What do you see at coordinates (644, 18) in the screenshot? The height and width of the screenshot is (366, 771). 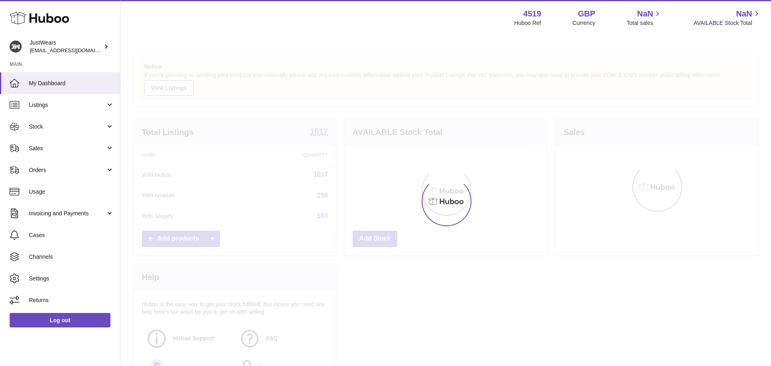 I see `a: NaN Total sales` at bounding box center [644, 18].